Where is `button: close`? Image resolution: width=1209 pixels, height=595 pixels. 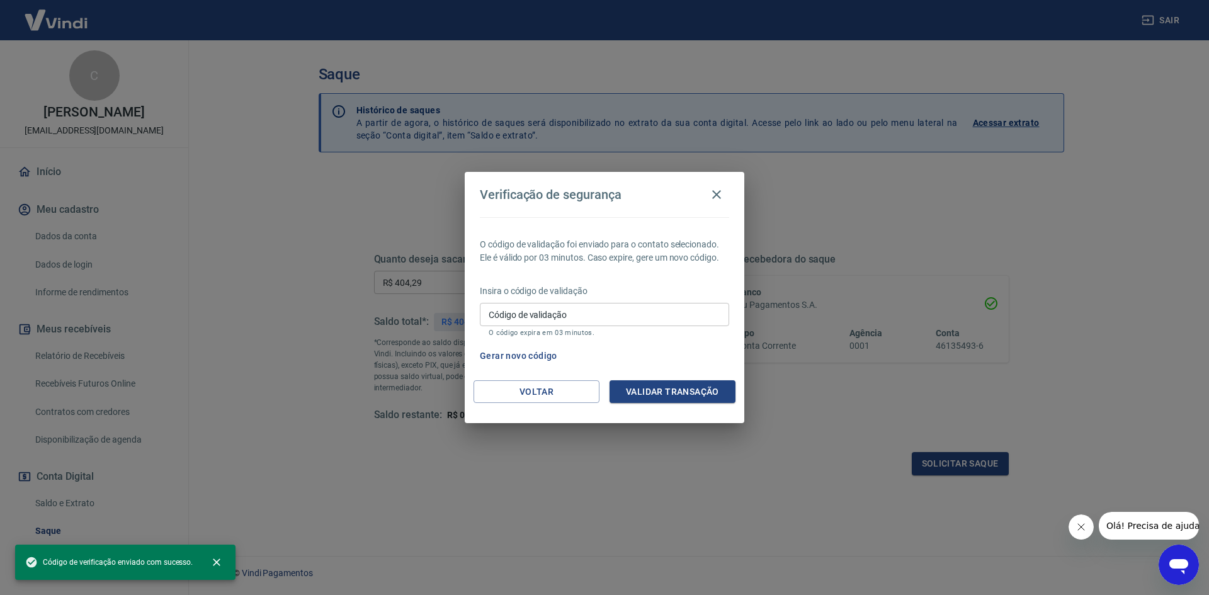
button: close is located at coordinates (217, 562).